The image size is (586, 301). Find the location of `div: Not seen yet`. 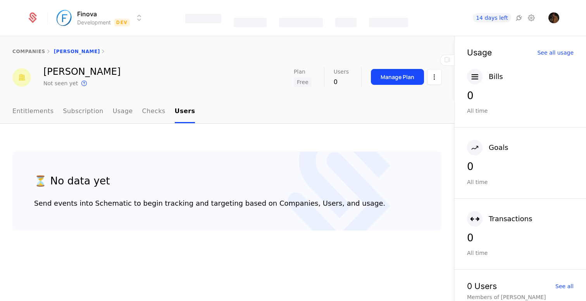

div: Not seen yet is located at coordinates (60, 83).